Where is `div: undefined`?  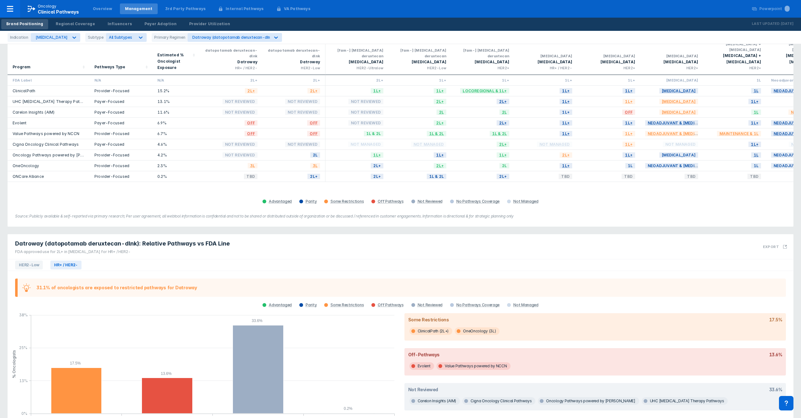 div: undefined is located at coordinates (235, 37).